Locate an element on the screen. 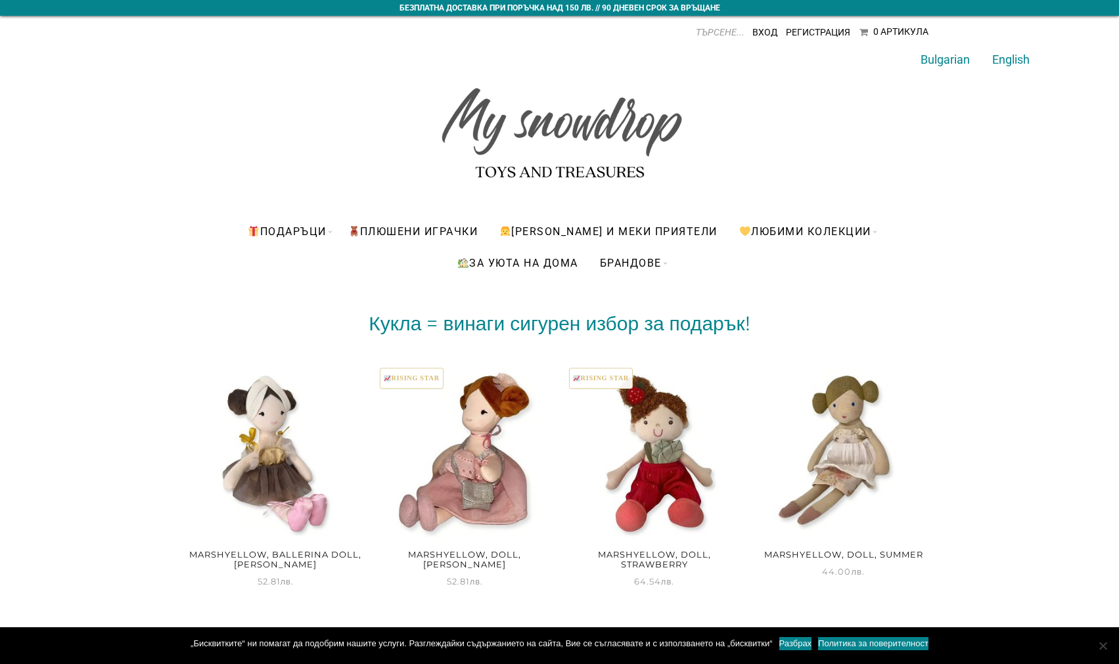 Image resolution: width=1119 pixels, height=664 pixels. a: Подаръци is located at coordinates (287, 231).